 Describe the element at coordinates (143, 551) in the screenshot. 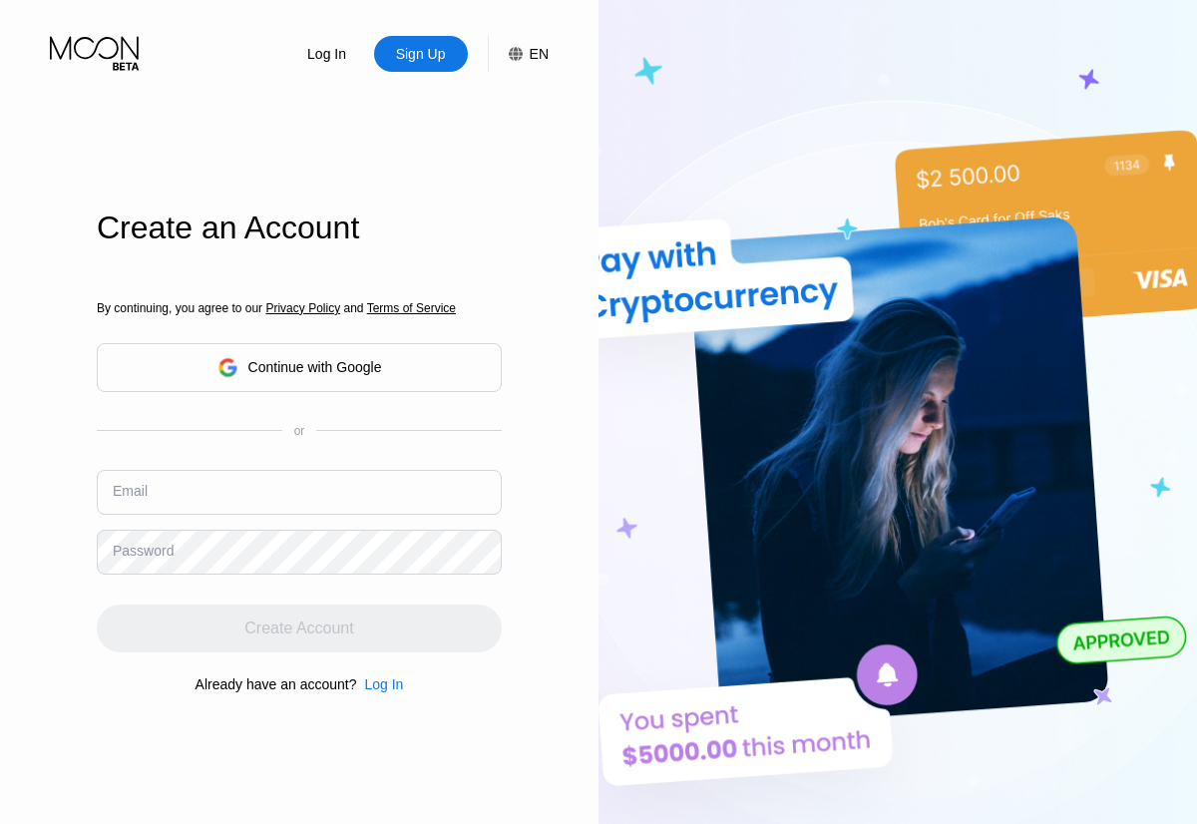

I see `div: Password` at that location.